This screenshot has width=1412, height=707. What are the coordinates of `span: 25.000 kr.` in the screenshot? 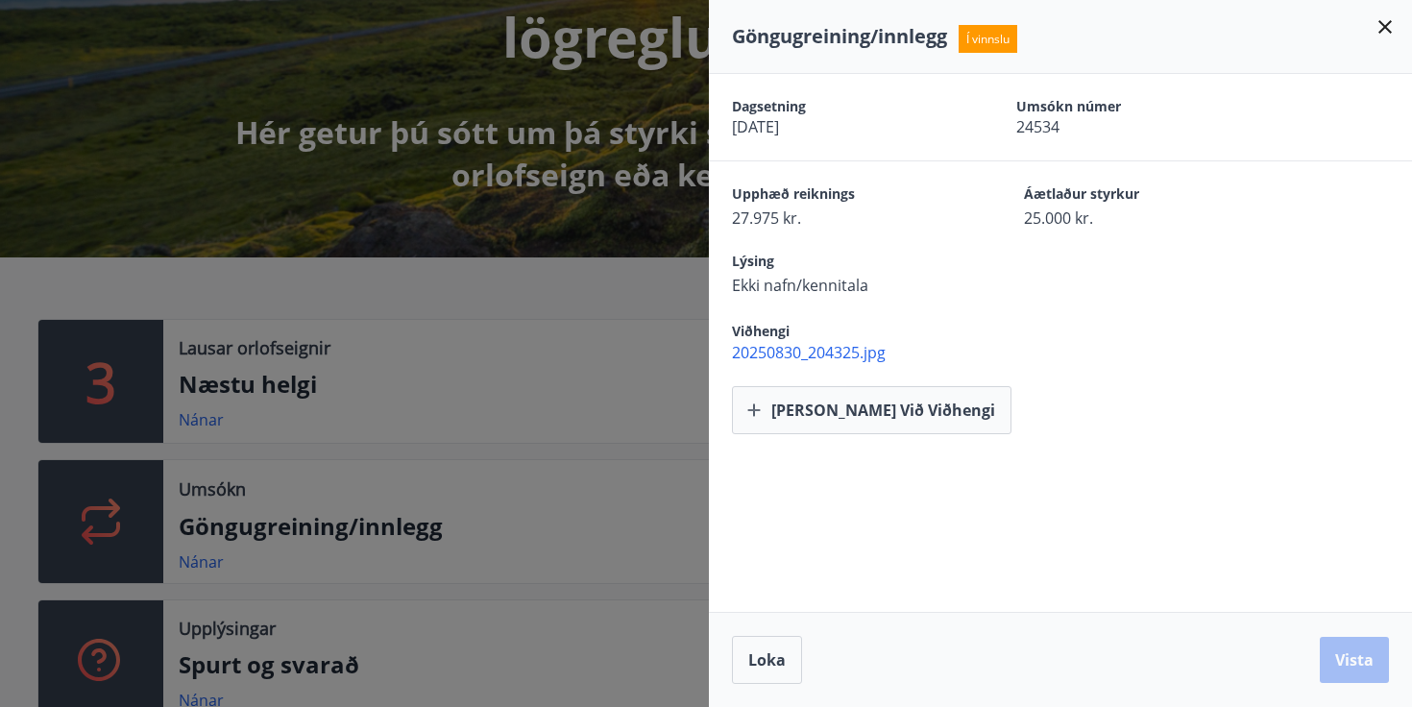 It's located at (1137, 218).